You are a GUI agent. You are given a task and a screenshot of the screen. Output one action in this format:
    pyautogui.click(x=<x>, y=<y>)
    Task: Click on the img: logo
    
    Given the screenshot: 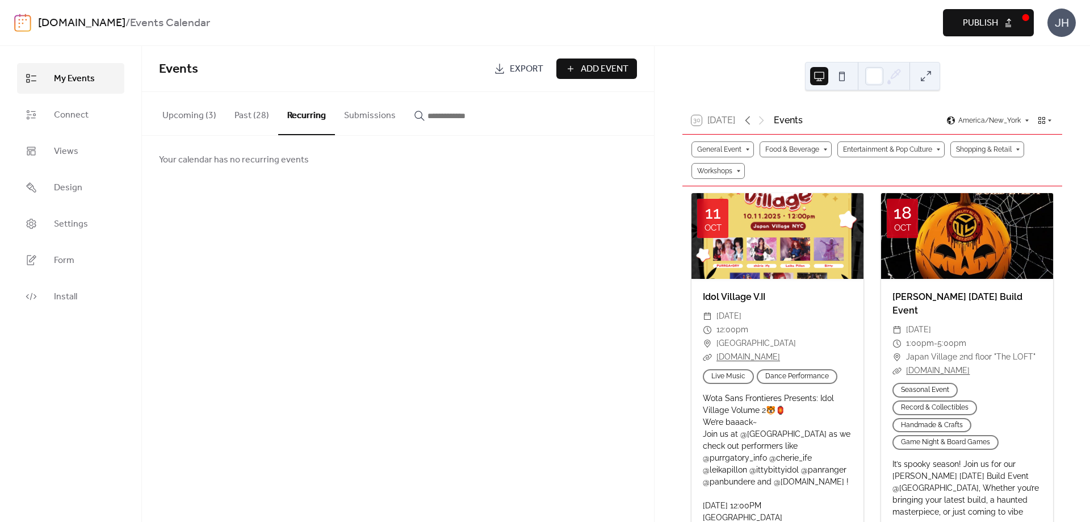 What is the action you would take?
    pyautogui.click(x=23, y=23)
    